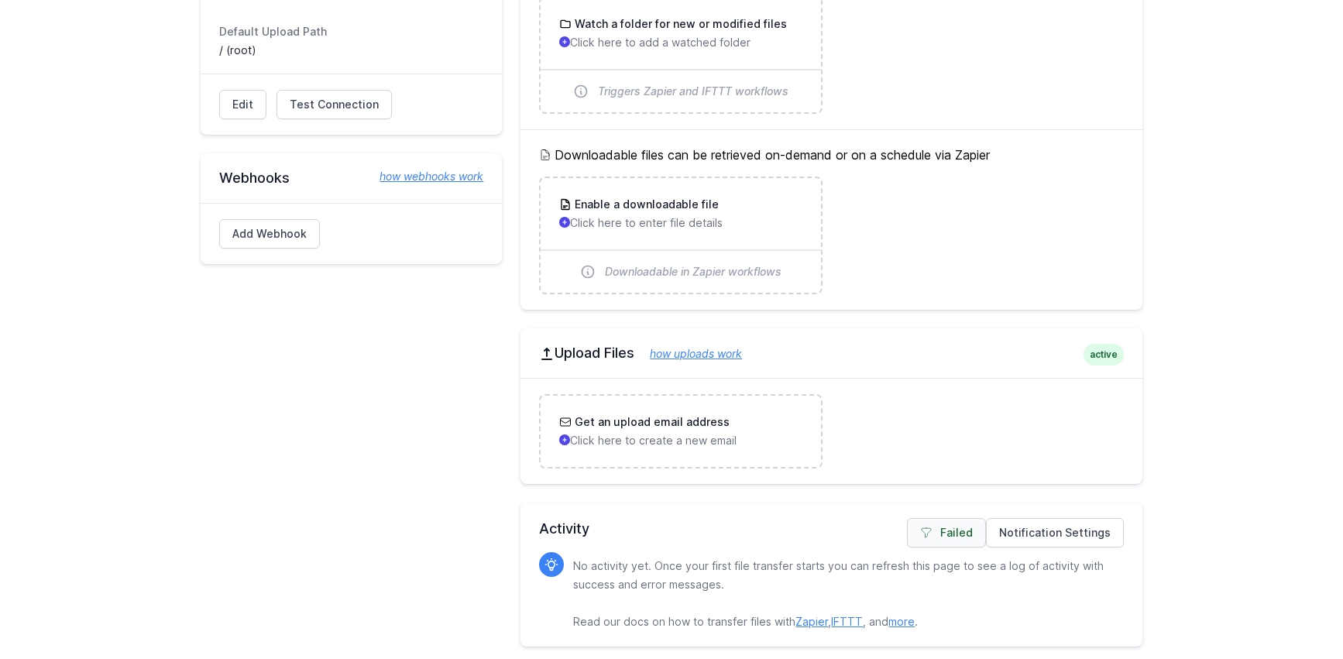 This screenshot has height=659, width=1343. What do you see at coordinates (680, 223) in the screenshot?
I see `p: Click here to enter file details` at bounding box center [680, 223].